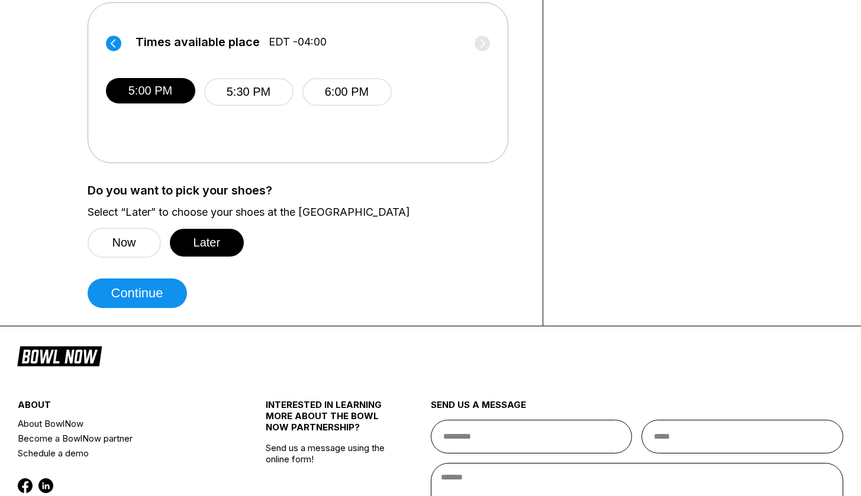 This screenshot has height=496, width=861. What do you see at coordinates (121, 453) in the screenshot?
I see `a: Schedule a demo` at bounding box center [121, 453].